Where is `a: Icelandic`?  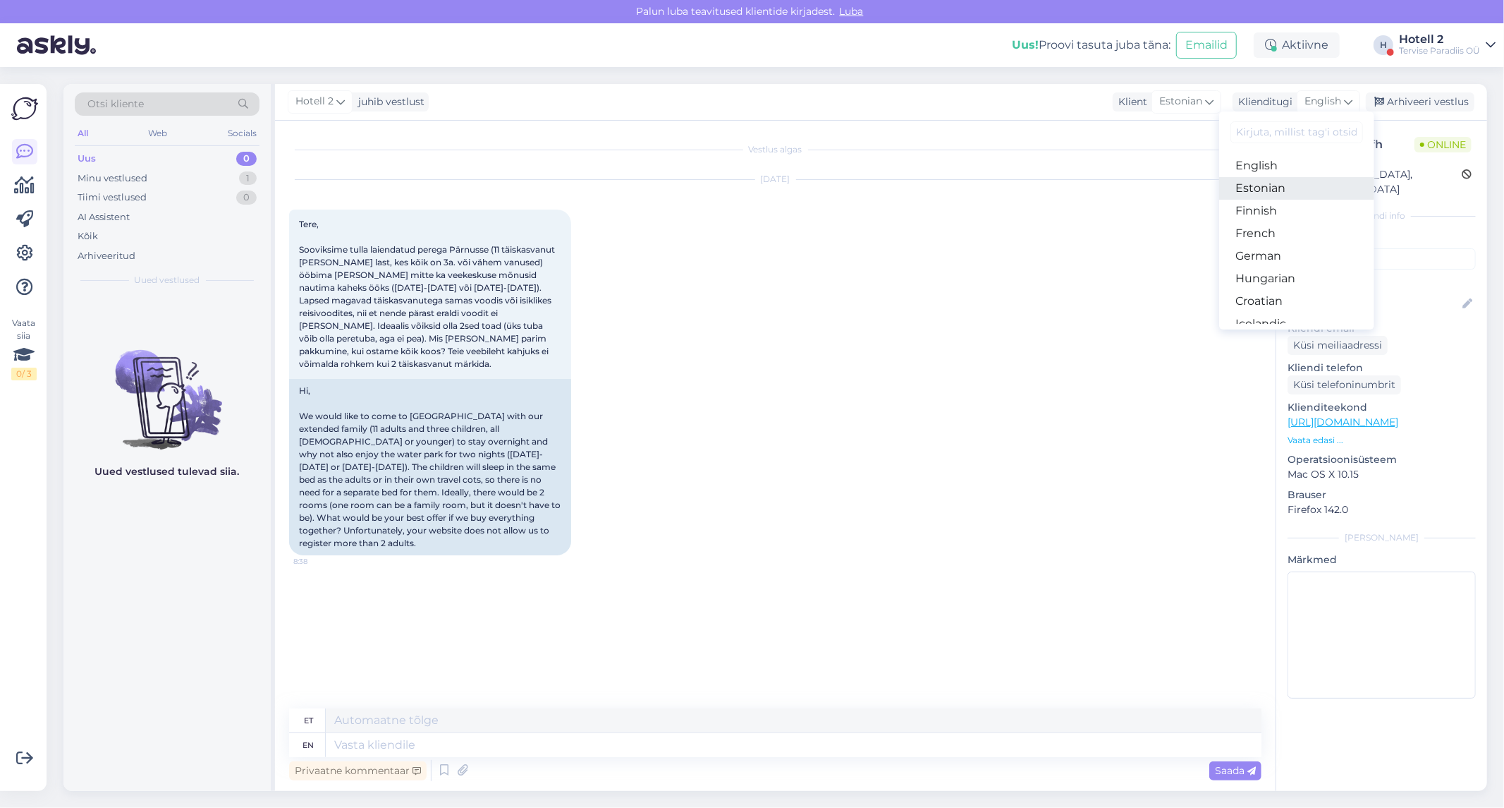
a: Icelandic is located at coordinates (1297, 324).